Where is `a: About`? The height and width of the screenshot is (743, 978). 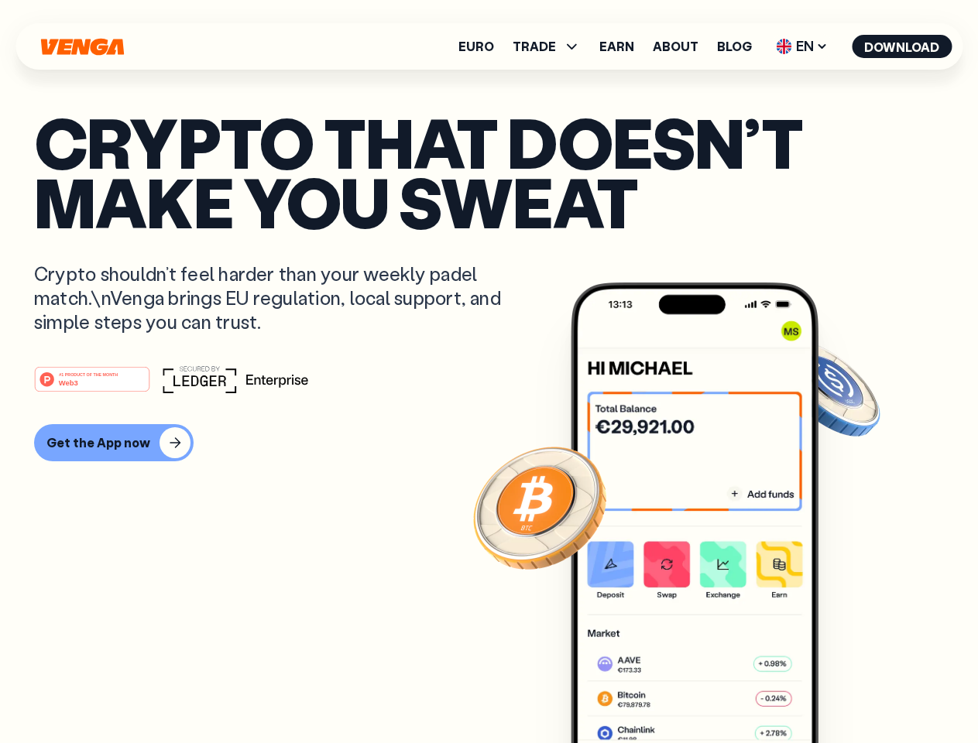
a: About is located at coordinates (675, 46).